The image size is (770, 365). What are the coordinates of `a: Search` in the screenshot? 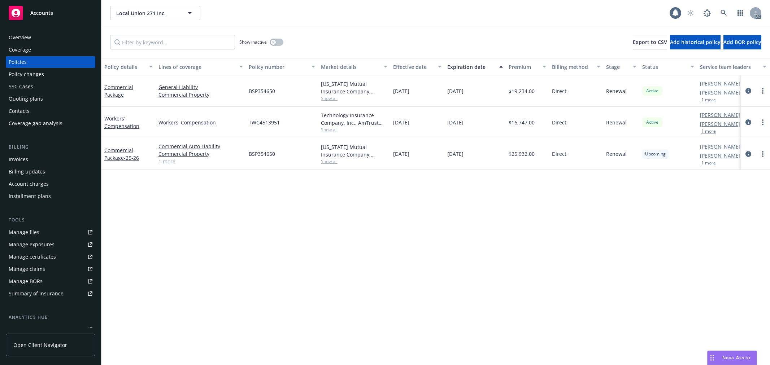 It's located at (724, 13).